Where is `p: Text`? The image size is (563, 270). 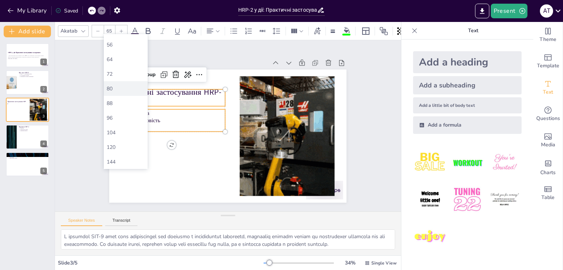
p: Text is located at coordinates (473, 31).